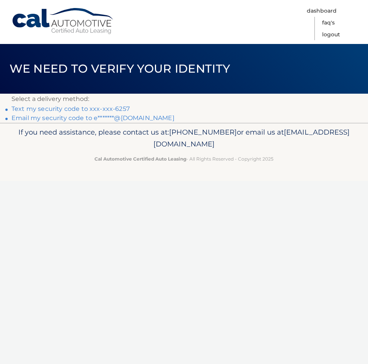 The width and height of the screenshot is (368, 364). Describe the element at coordinates (70, 109) in the screenshot. I see `a: Text my security code to xxx-xxx-6257` at that location.